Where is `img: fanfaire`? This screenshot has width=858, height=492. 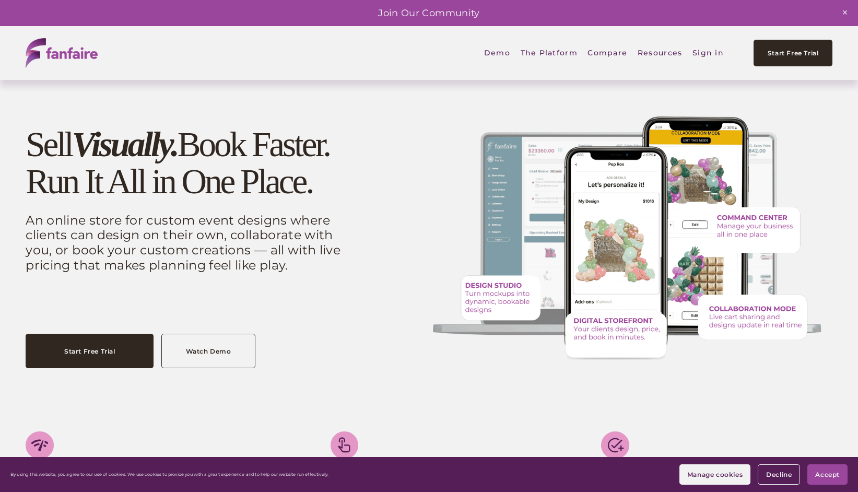
img: fanfaire is located at coordinates (62, 53).